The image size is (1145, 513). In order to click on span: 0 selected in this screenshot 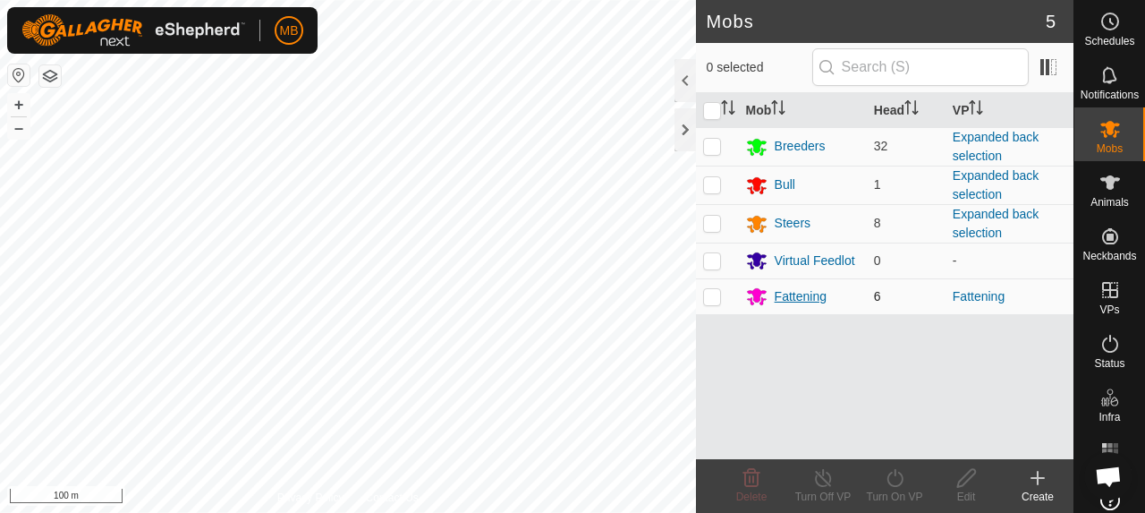, I will do `click(759, 67)`.